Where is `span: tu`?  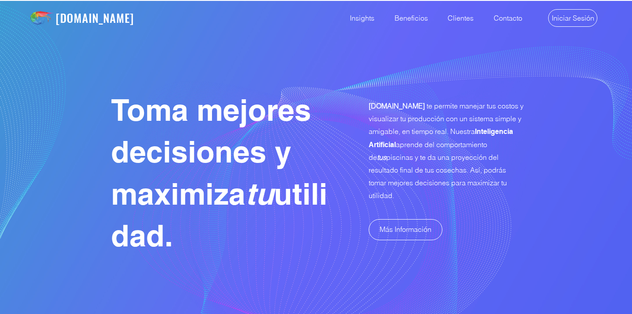
span: tu is located at coordinates (259, 194).